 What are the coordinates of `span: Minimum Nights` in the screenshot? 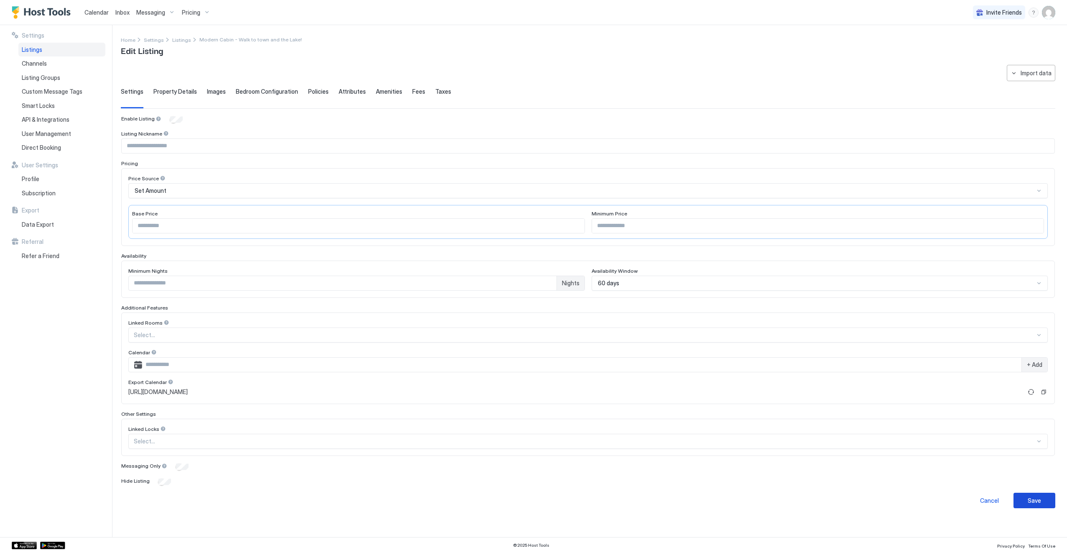 It's located at (148, 271).